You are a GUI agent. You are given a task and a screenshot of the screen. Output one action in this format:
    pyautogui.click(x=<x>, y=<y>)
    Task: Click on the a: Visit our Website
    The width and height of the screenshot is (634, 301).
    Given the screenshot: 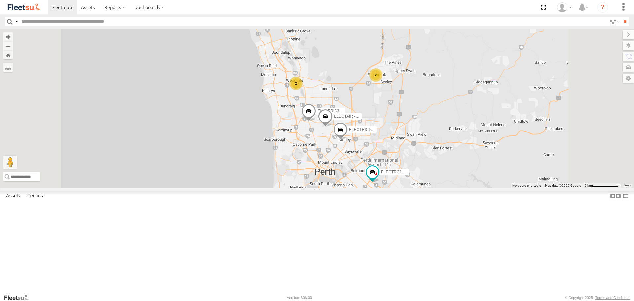 What is the action you would take?
    pyautogui.click(x=19, y=298)
    